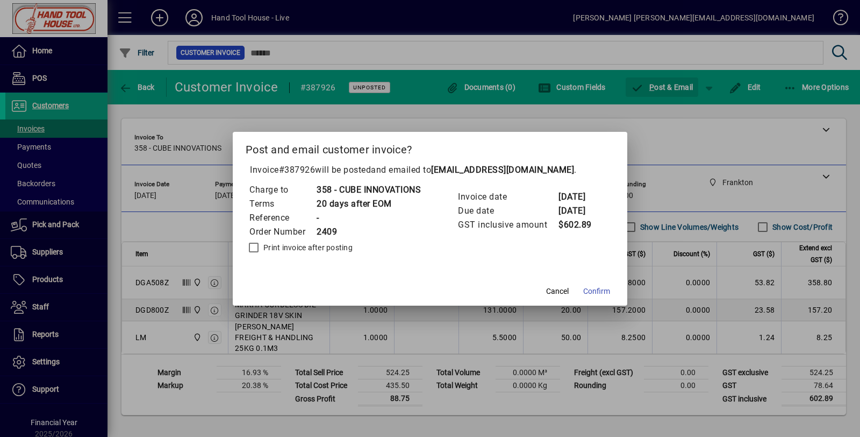  I want to click on td: Order Number, so click(282, 232).